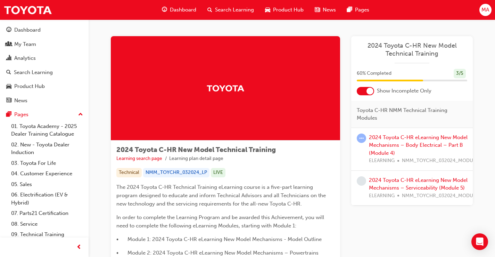  Describe the element at coordinates (361, 138) in the screenshot. I see `span: learningRecordVerb_ATTEMPT-icon` at that location.